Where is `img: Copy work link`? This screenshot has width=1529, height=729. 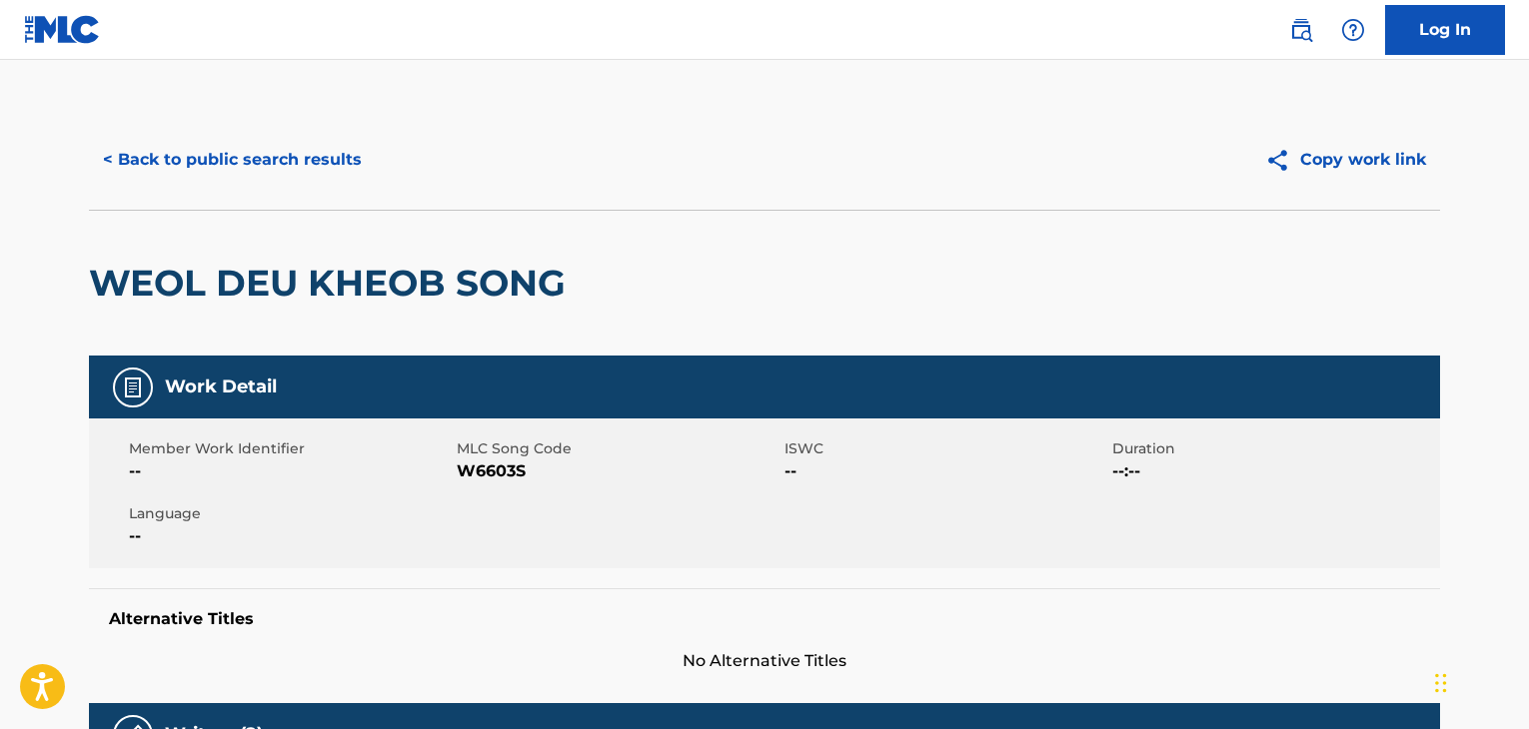 img: Copy work link is located at coordinates (1282, 160).